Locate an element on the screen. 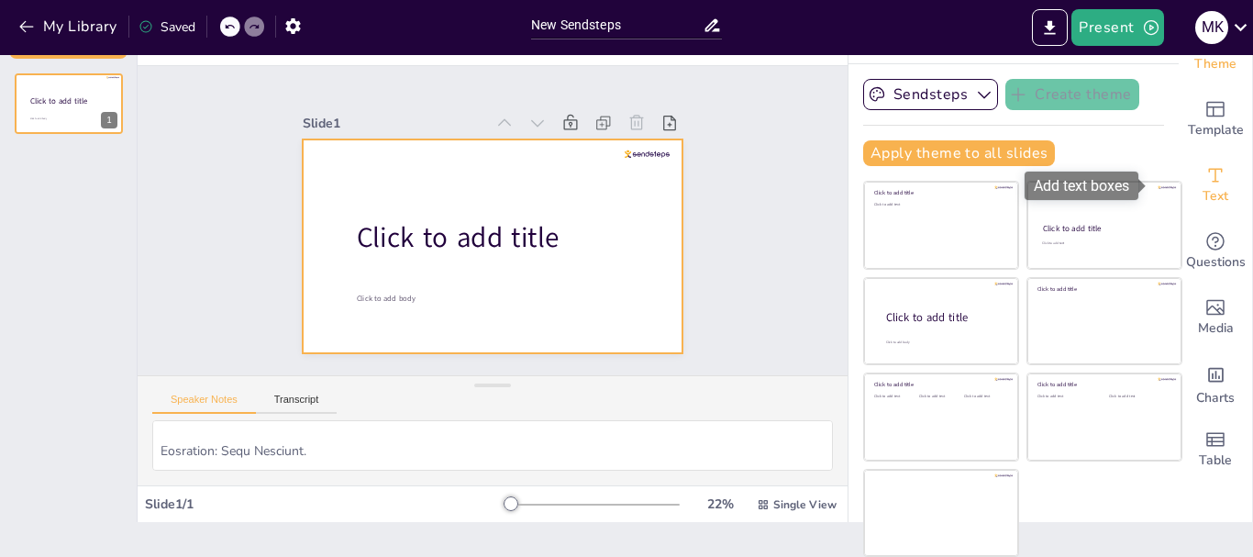 This screenshot has width=1253, height=557. button: Export to PowerPoint is located at coordinates (1049, 28).